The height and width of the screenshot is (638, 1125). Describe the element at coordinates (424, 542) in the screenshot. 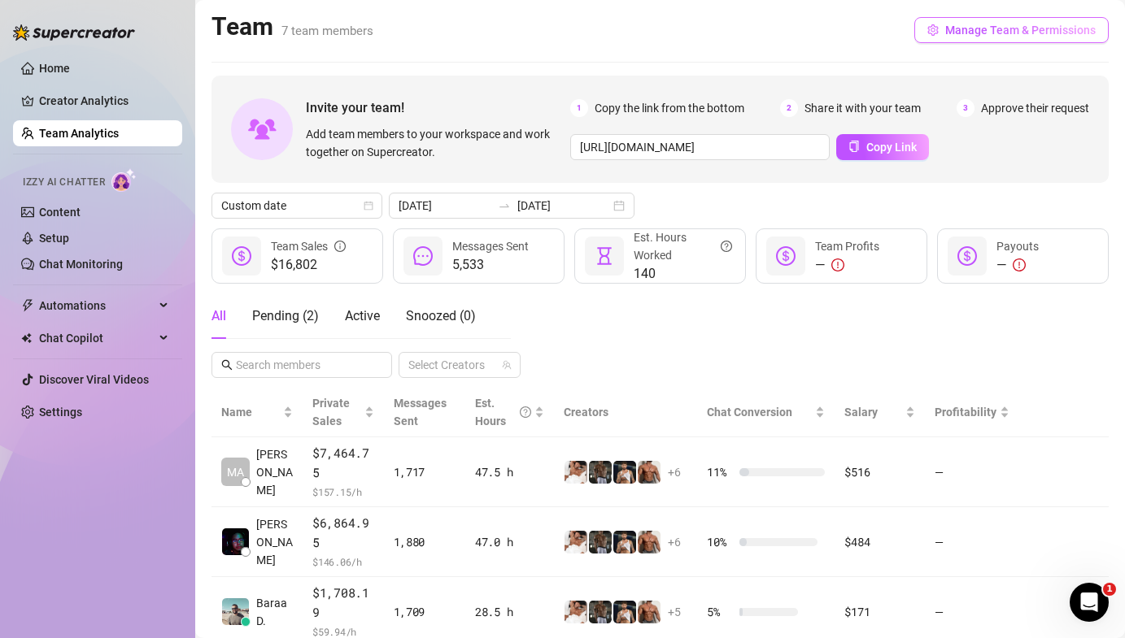

I see `div: 1,880` at that location.